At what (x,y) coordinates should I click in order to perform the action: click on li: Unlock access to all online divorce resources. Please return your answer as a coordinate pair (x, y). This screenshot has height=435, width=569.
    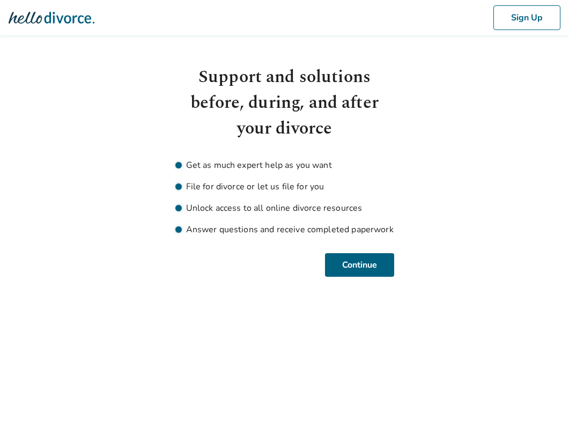
    Looking at the image, I should click on (285, 208).